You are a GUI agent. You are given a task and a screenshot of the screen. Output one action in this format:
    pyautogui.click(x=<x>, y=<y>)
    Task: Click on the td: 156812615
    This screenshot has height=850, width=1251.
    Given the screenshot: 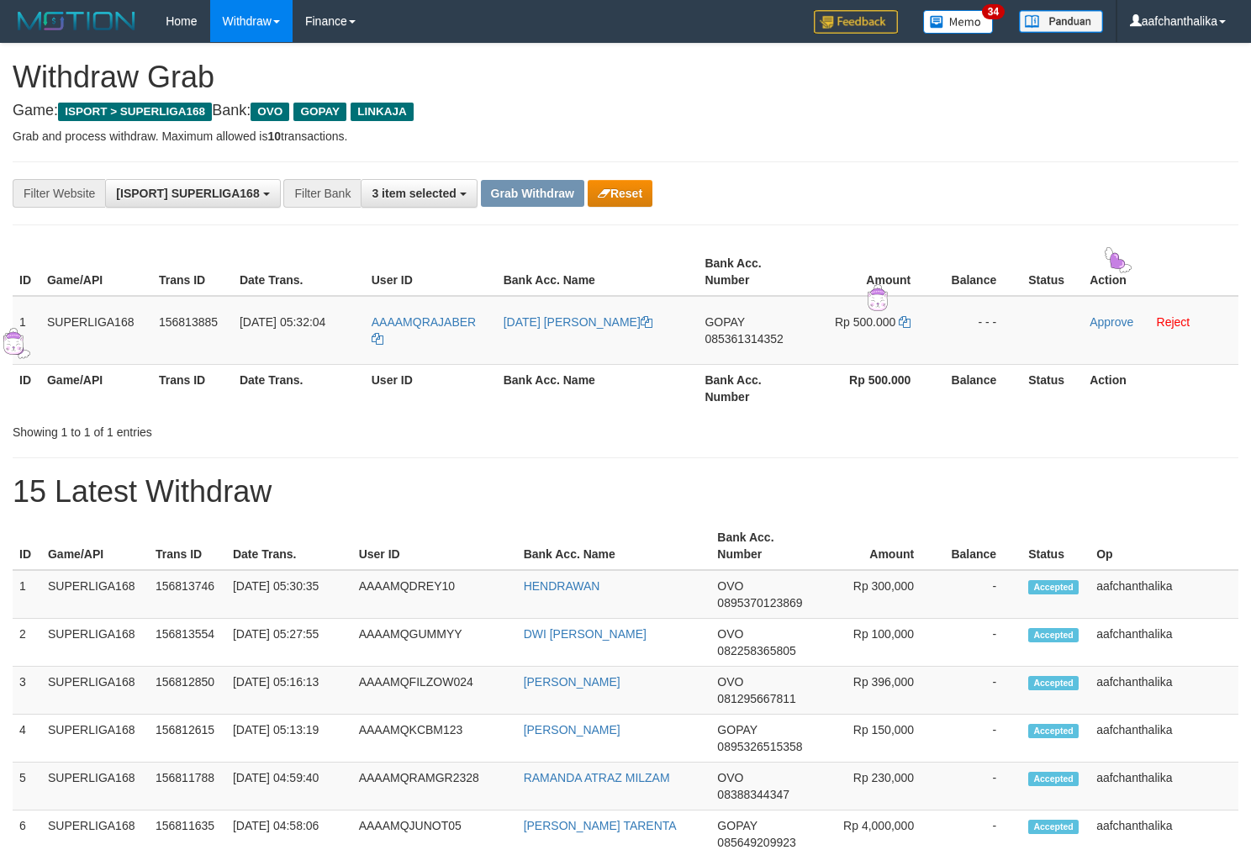 What is the action you would take?
    pyautogui.click(x=187, y=738)
    